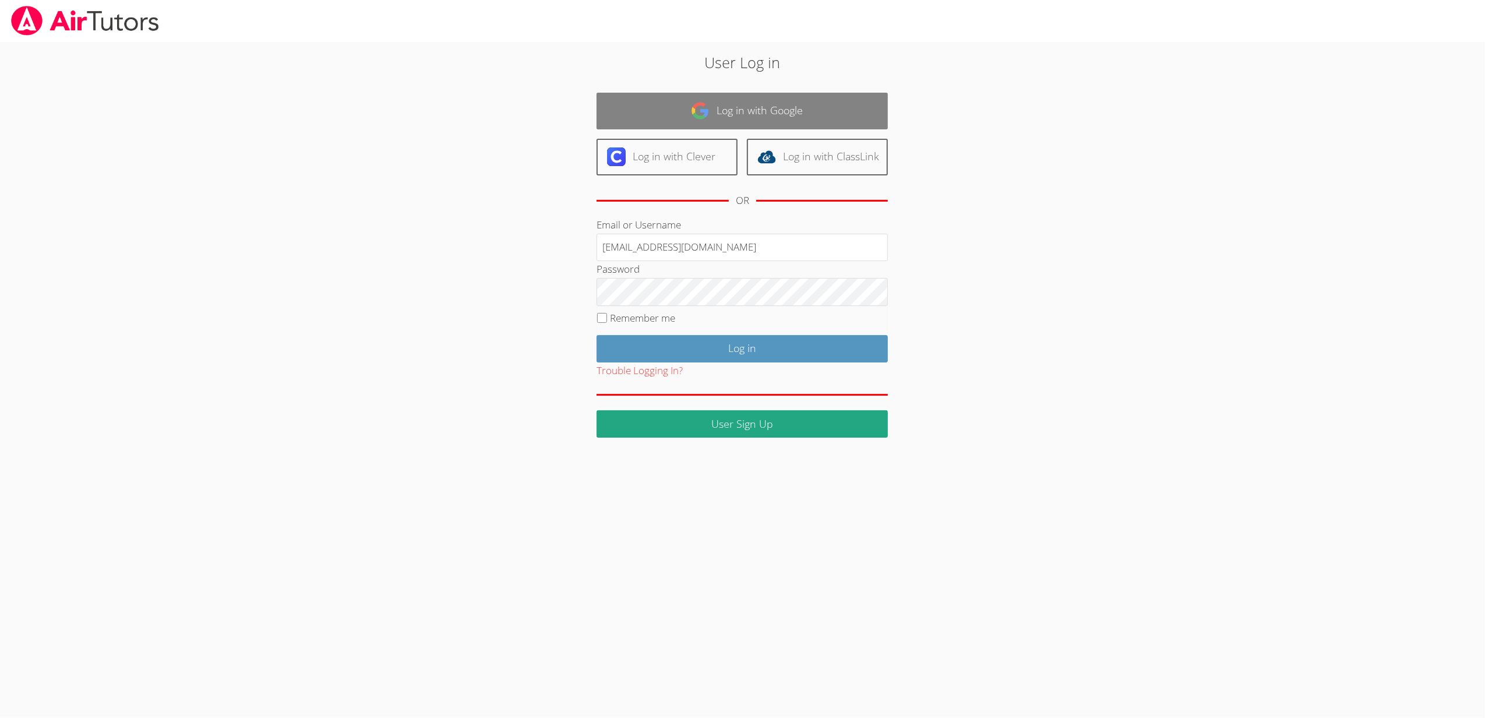 The height and width of the screenshot is (718, 1485). I want to click on a: Log in with Google, so click(742, 111).